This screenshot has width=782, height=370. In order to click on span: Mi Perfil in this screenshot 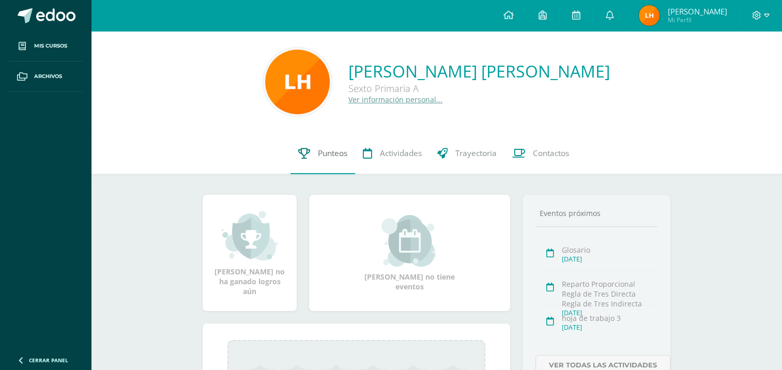, I will do `click(697, 20)`.